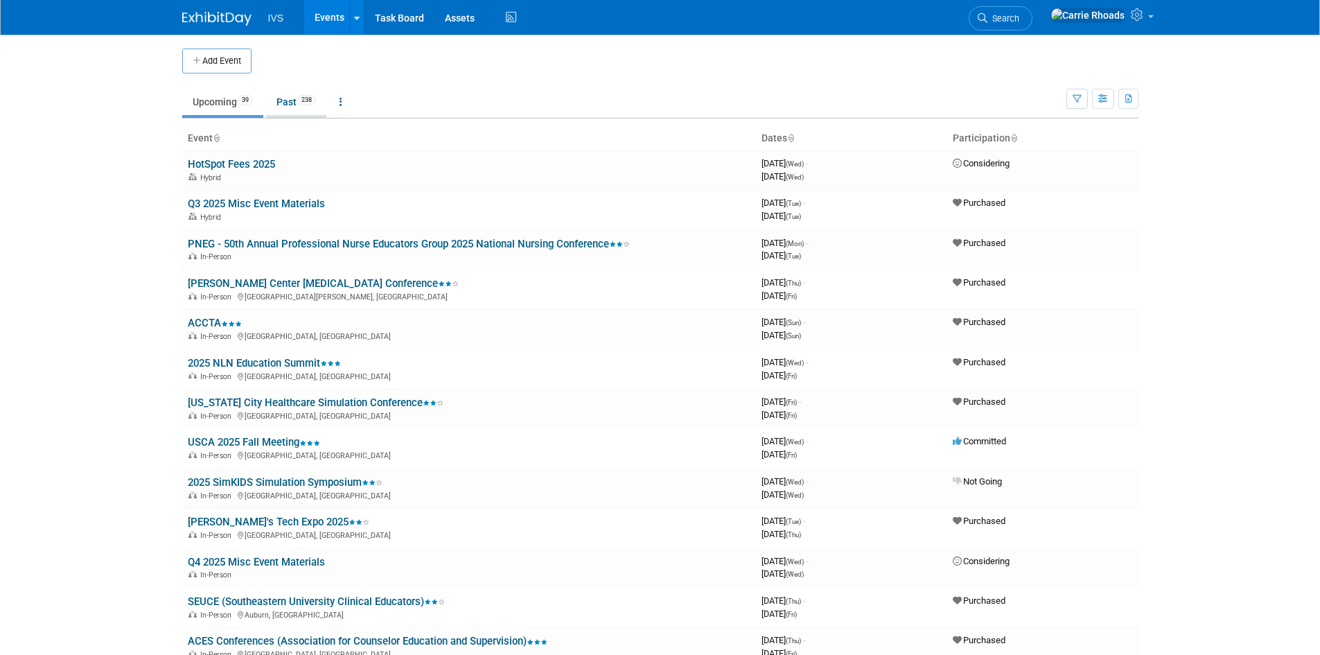 This screenshot has height=655, width=1320. I want to click on a: Sort by Participation Type, so click(1014, 138).